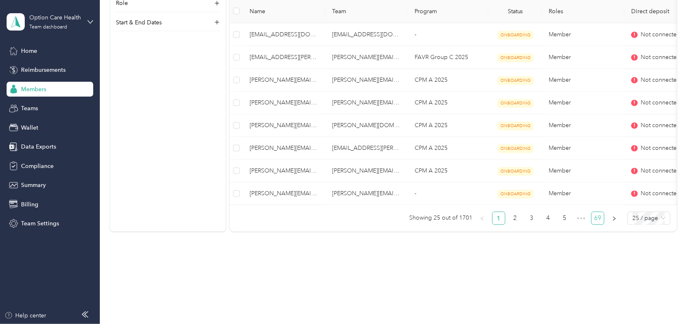 This screenshot has width=691, height=324. What do you see at coordinates (482, 218) in the screenshot?
I see `span: left` at bounding box center [482, 218].